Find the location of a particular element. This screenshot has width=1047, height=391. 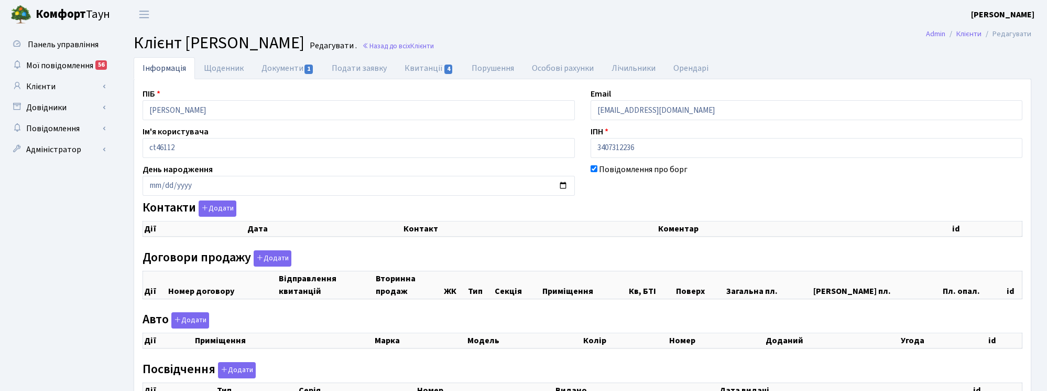

a: Назад до всіхКлієнти is located at coordinates (398, 46).